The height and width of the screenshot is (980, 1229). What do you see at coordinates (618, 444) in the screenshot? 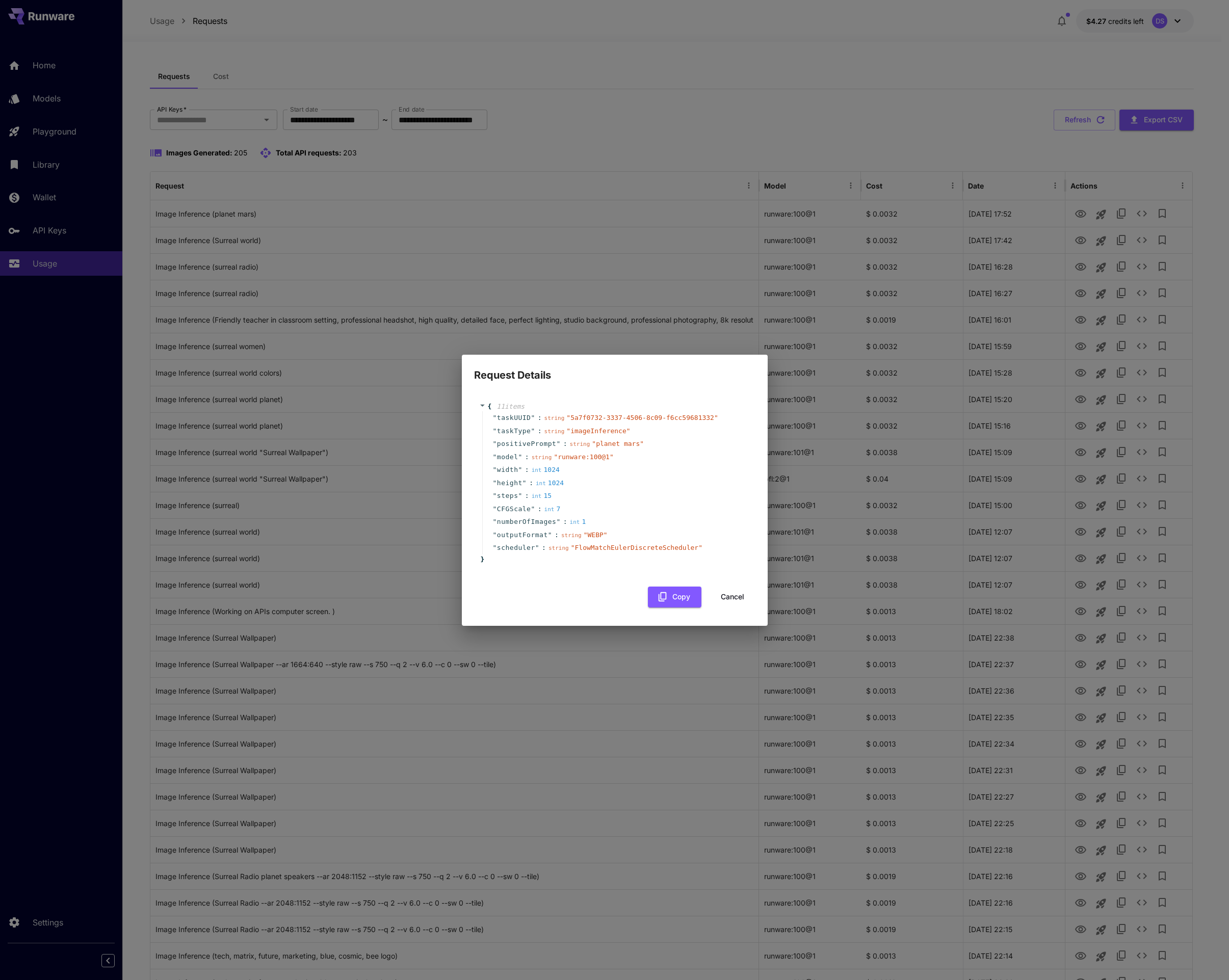
I see `span: " planet mars "` at bounding box center [618, 444].